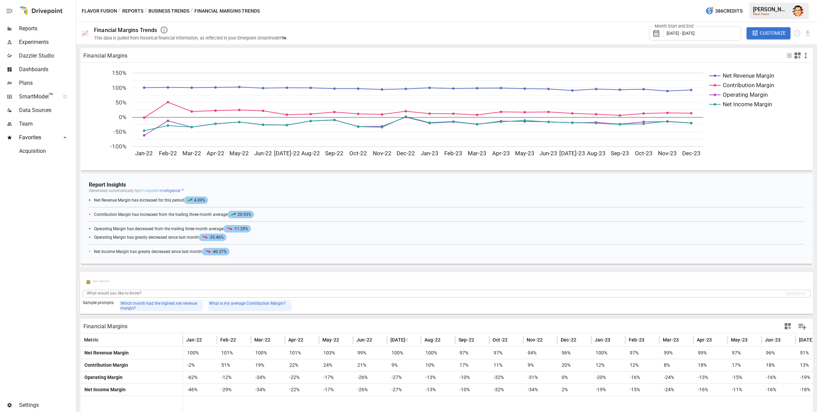 This screenshot has width=817, height=412. I want to click on text: Nov-23, so click(667, 153).